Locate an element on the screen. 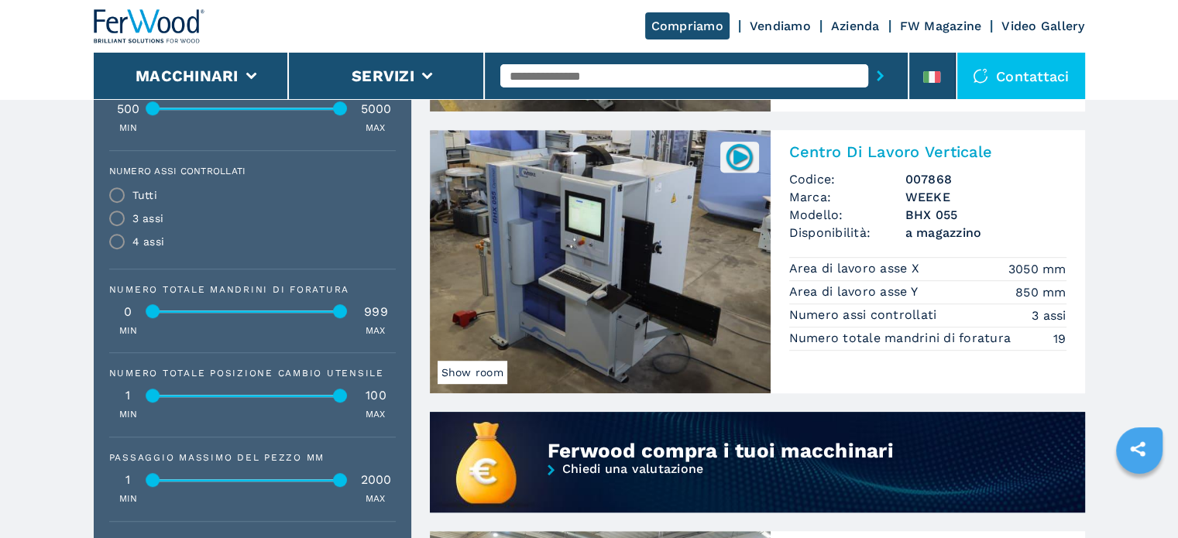 This screenshot has width=1178, height=538. div: 3 assi is located at coordinates (148, 218).